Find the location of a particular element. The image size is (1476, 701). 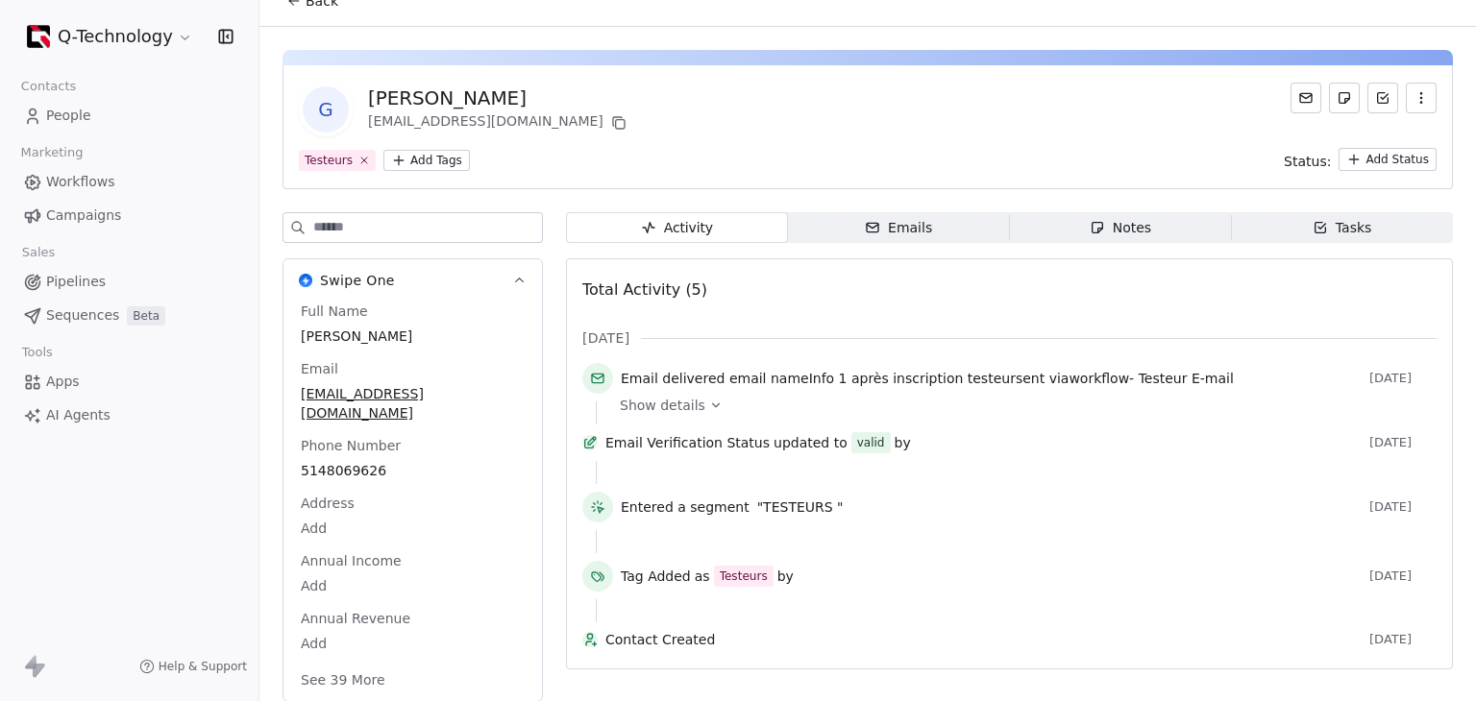

span: Full Name is located at coordinates (334, 311).